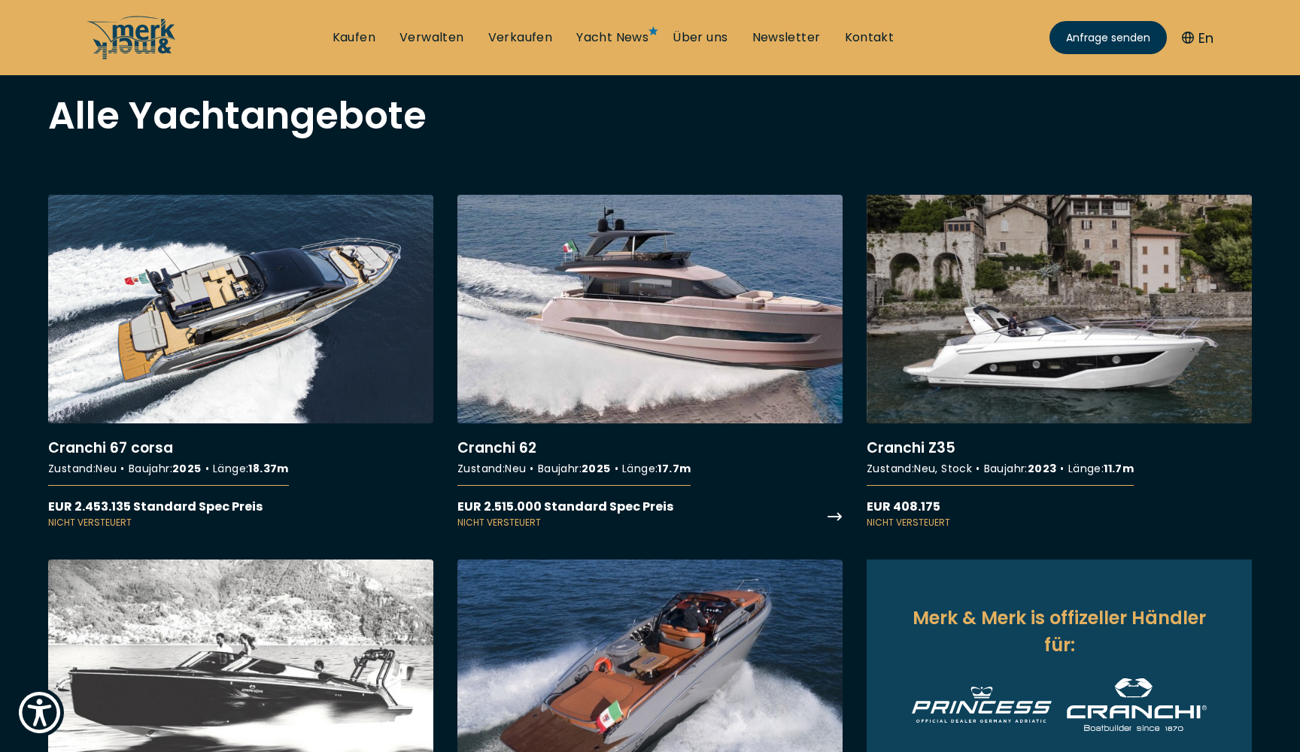 Image resolution: width=1300 pixels, height=752 pixels. Describe the element at coordinates (786, 38) in the screenshot. I see `a: Newsletter` at that location.